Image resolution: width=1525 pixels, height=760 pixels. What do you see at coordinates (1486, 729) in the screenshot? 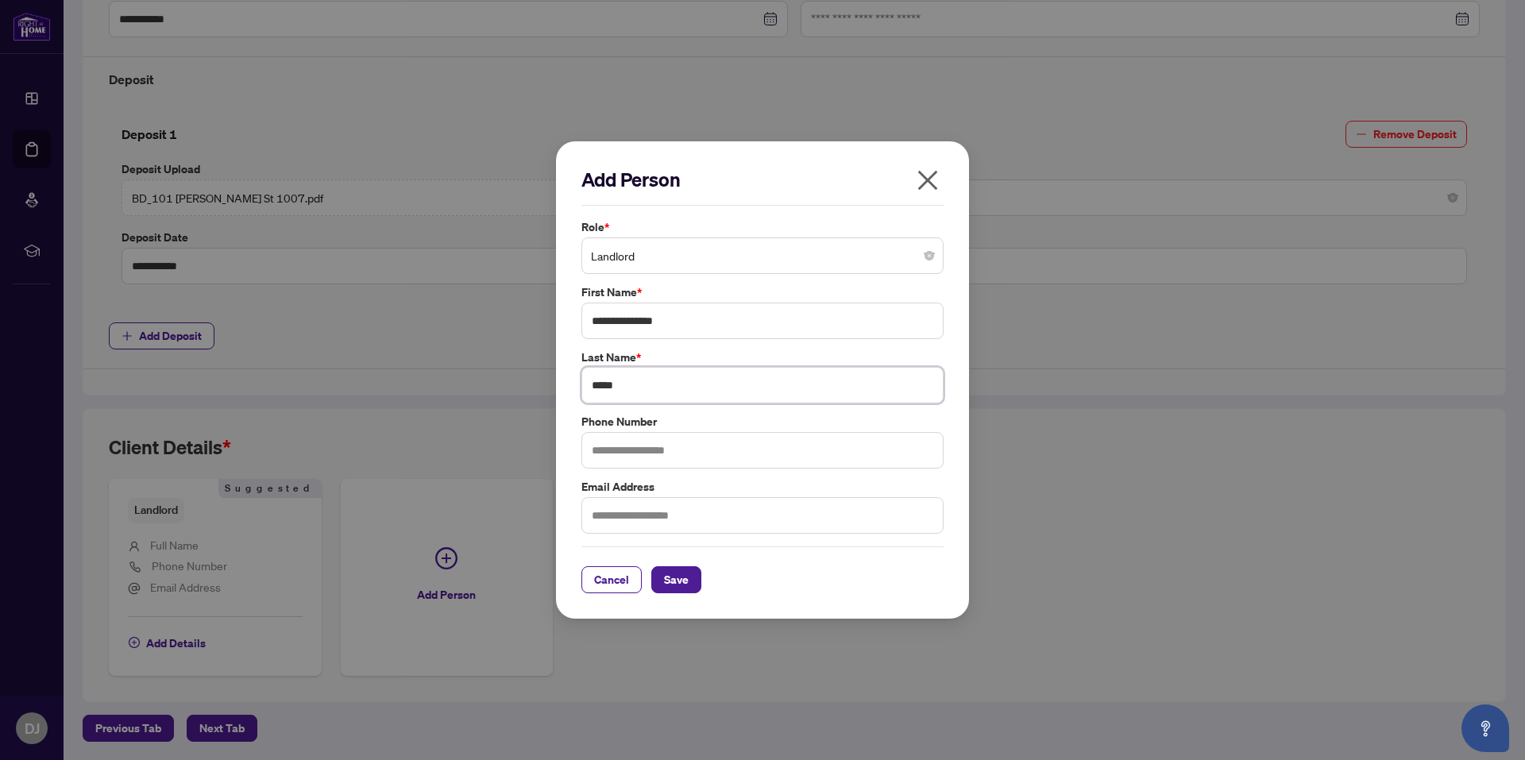
I see `button: Open asap` at bounding box center [1486, 729].